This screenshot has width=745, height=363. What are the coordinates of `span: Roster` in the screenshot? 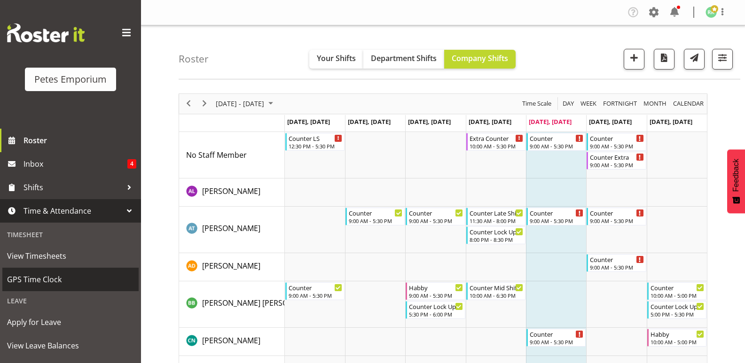 It's located at (80, 141).